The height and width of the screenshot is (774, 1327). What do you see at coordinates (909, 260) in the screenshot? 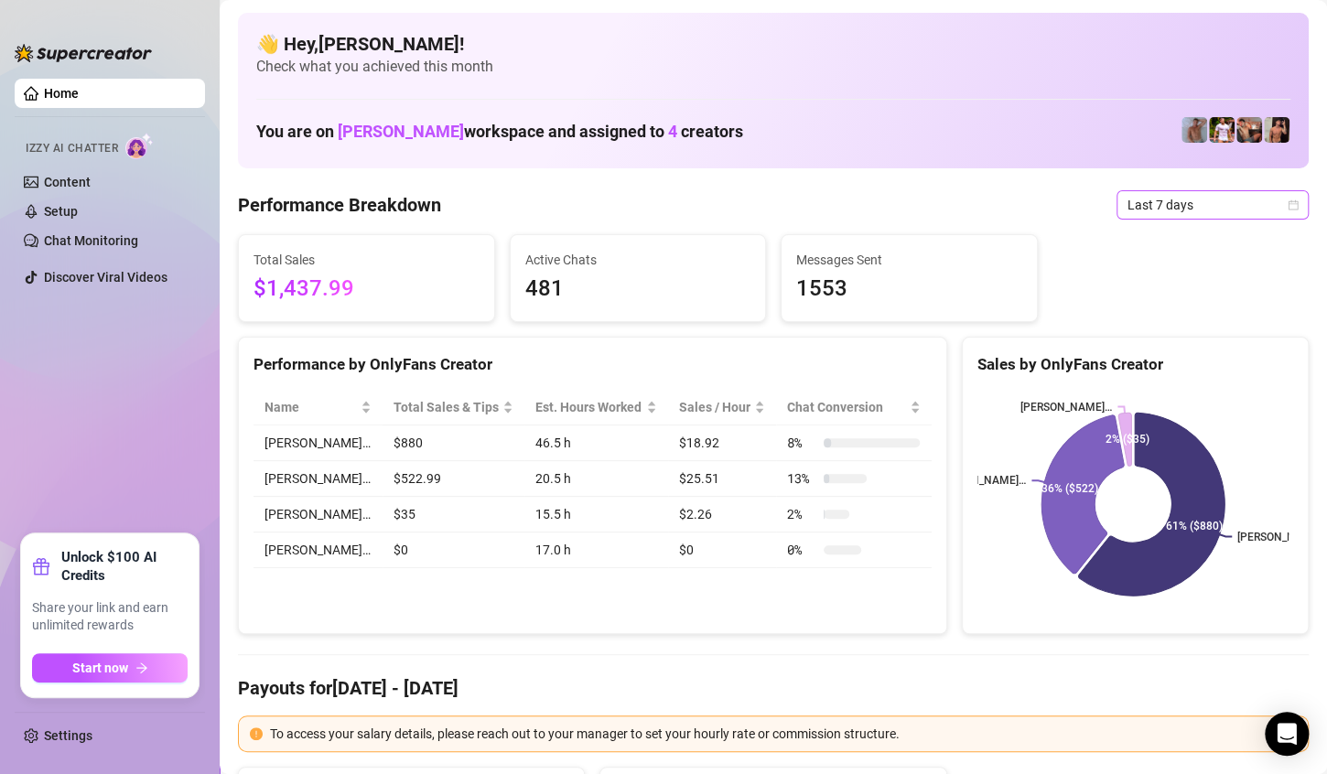
I see `span: Messages Sent` at bounding box center [909, 260].